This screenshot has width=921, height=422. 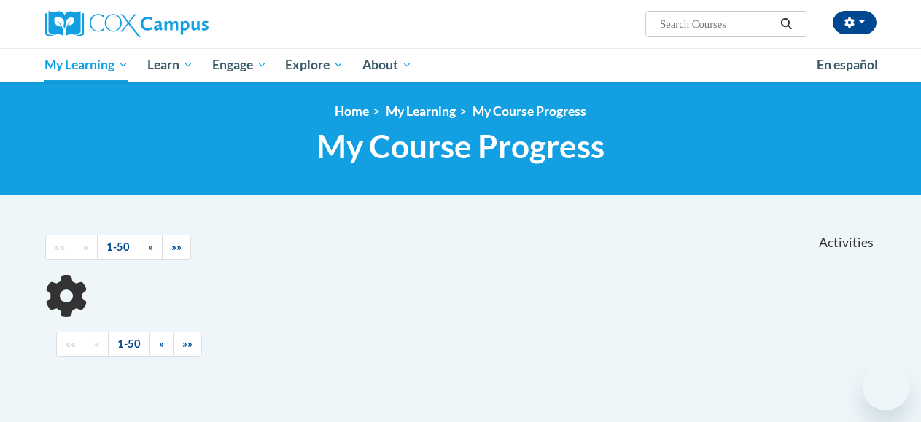 I want to click on a: En español, so click(x=847, y=65).